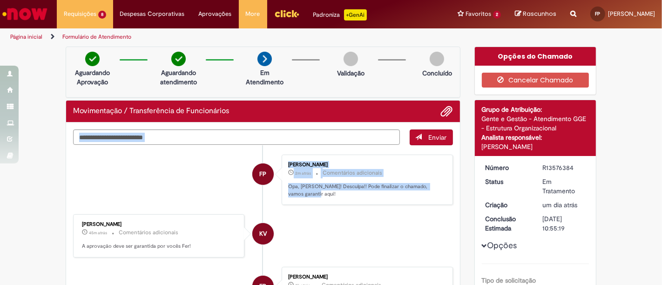 The width and height of the screenshot is (662, 285). I want to click on span: Despesas Corporativas, so click(152, 14).